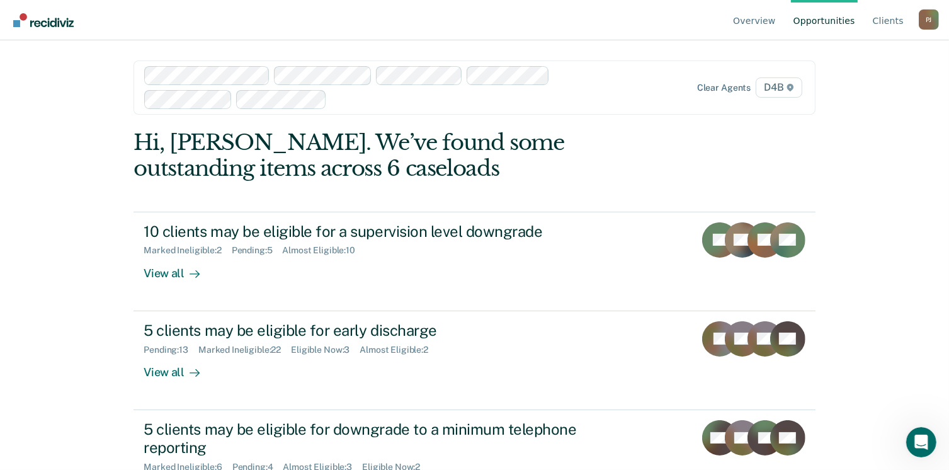  I want to click on div: Clear agents, so click(724, 88).